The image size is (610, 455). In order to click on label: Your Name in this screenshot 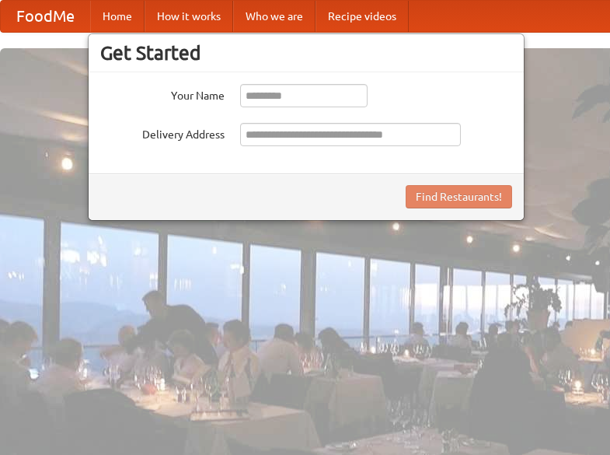, I will do `click(162, 93)`.